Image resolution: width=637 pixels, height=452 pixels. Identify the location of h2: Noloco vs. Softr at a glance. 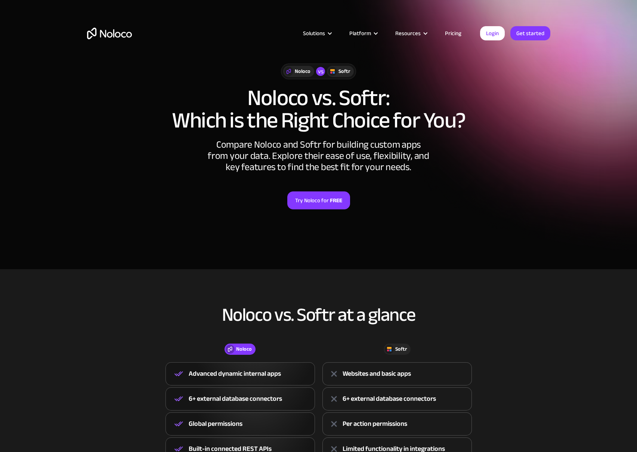
(319, 315).